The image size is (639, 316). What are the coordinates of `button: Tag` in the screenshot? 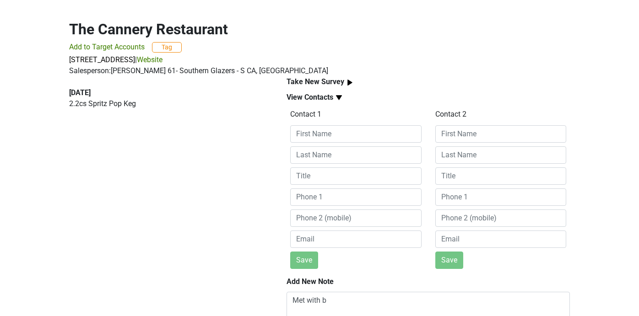 It's located at (167, 47).